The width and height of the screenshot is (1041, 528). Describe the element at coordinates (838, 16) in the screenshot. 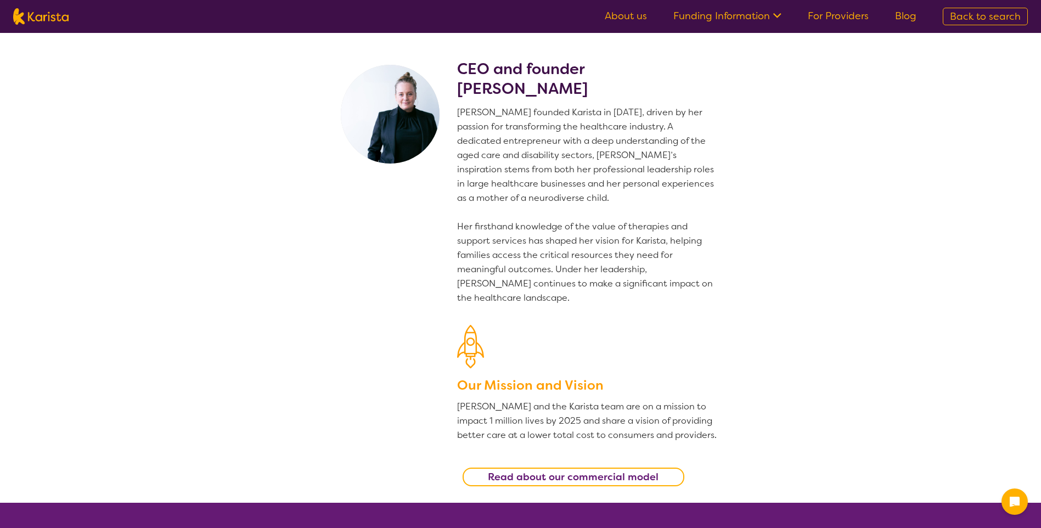

I see `a: For Providers` at that location.